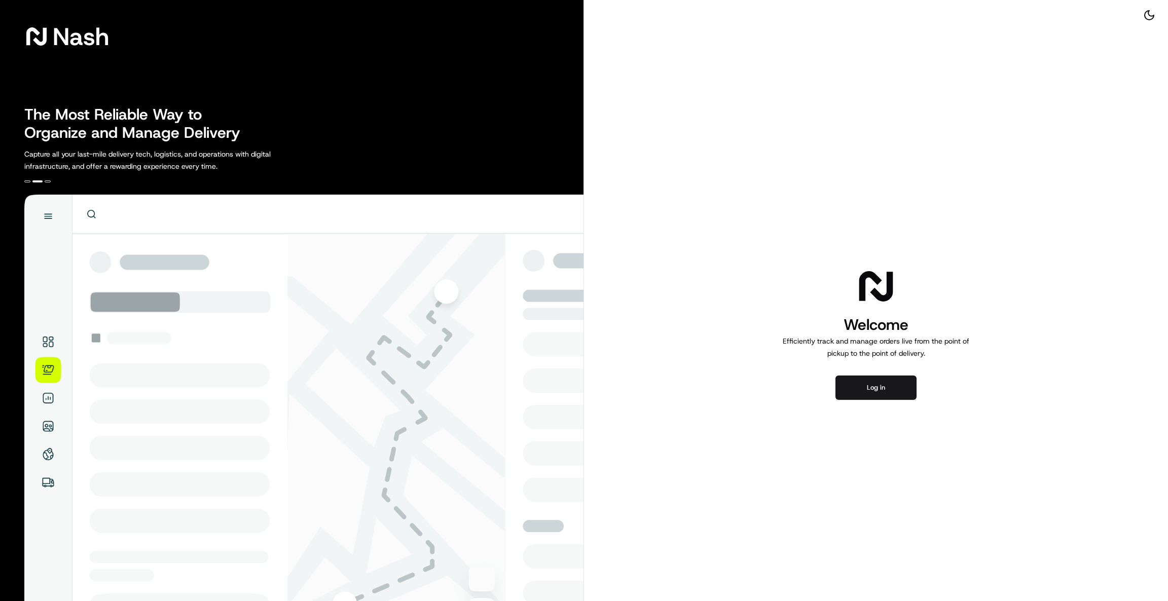 The width and height of the screenshot is (1168, 601). I want to click on span: Nash, so click(81, 36).